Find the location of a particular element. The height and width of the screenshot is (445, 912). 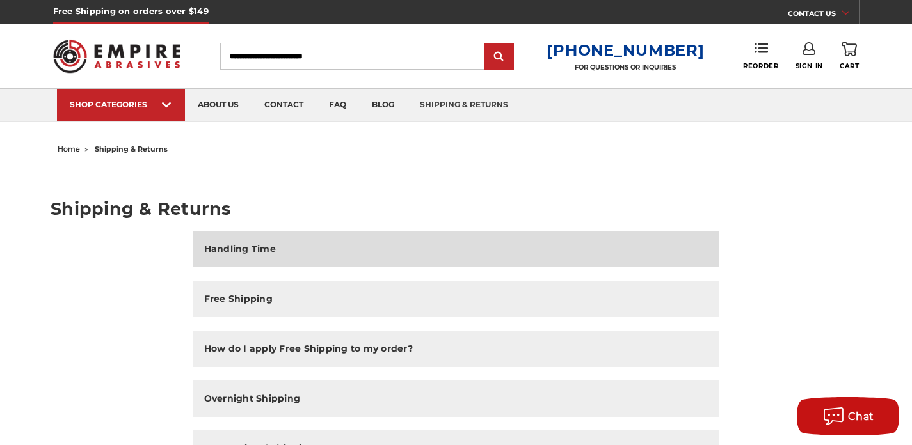

span: Reorder is located at coordinates (760, 66).